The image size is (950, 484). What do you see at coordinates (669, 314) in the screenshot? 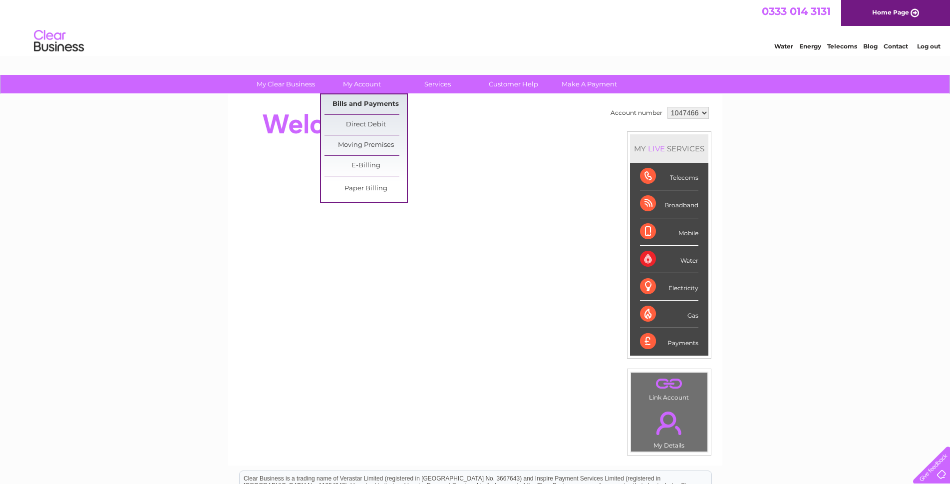
I see `div: Gas` at bounding box center [669, 314].